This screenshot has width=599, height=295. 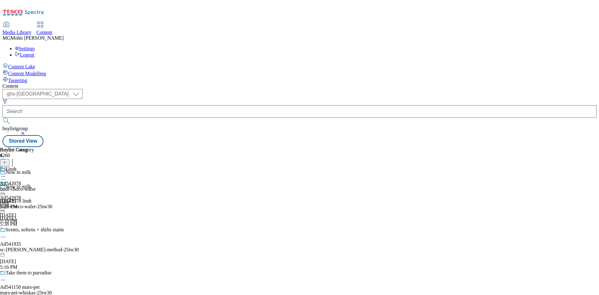 What do you see at coordinates (5, 101) in the screenshot?
I see `svg: Search Filters` at bounding box center [5, 101].